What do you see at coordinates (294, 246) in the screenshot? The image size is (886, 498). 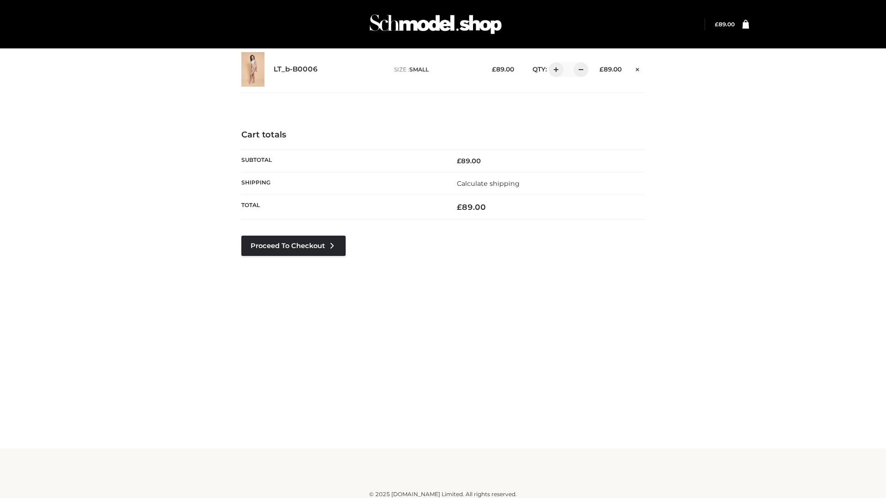 I see `a: Proceed to Checkout` at bounding box center [294, 246].